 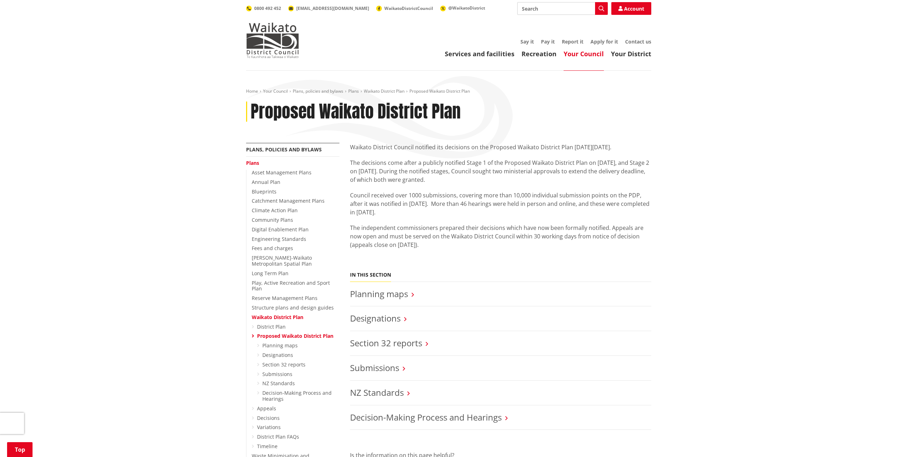 I want to click on a: Blueprints, so click(x=264, y=191).